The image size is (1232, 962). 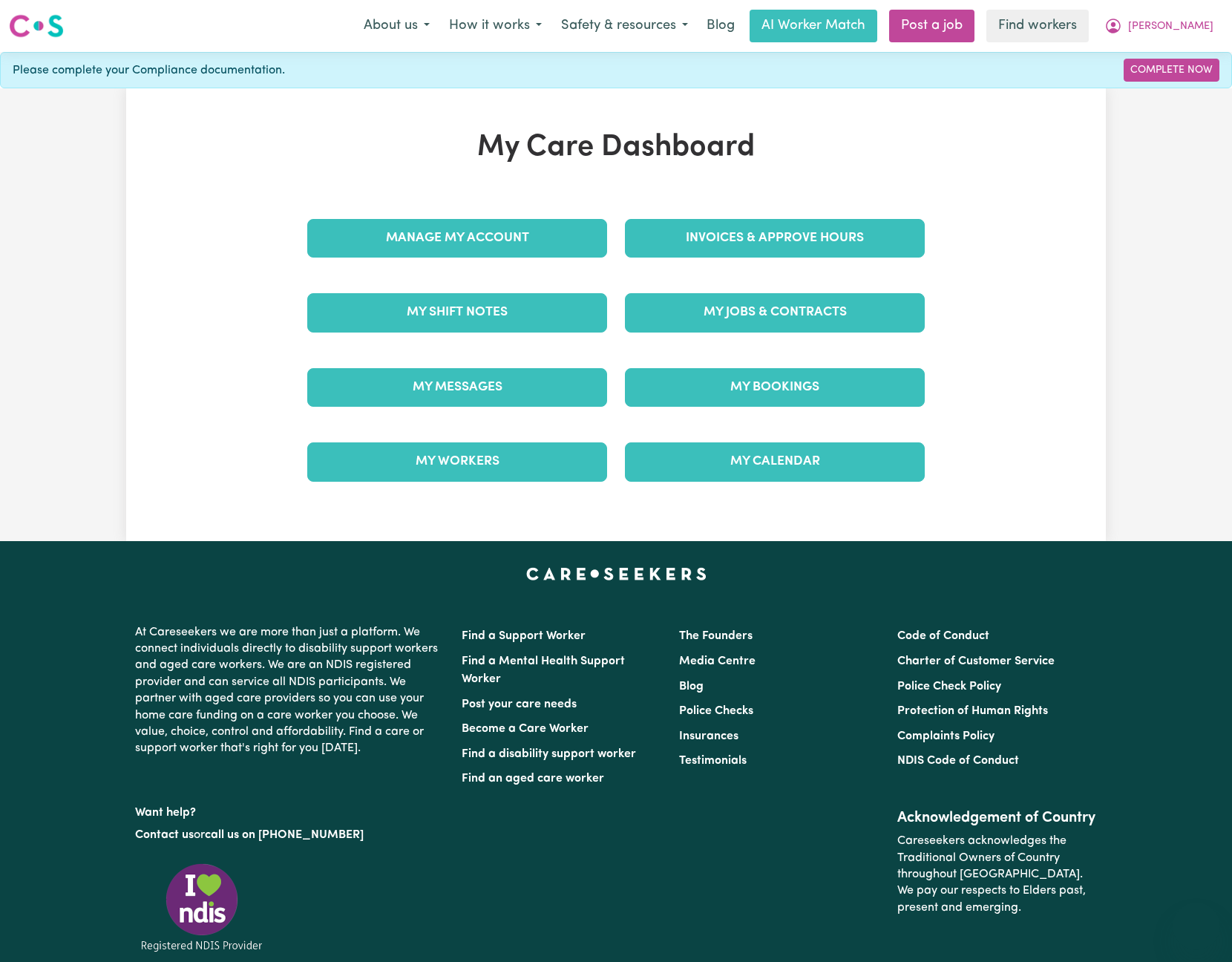 I want to click on button: About us, so click(x=396, y=26).